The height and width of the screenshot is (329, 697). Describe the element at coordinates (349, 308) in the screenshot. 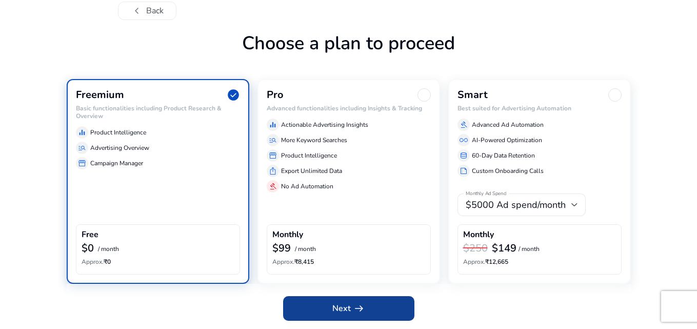

I see `span: Next` at that location.